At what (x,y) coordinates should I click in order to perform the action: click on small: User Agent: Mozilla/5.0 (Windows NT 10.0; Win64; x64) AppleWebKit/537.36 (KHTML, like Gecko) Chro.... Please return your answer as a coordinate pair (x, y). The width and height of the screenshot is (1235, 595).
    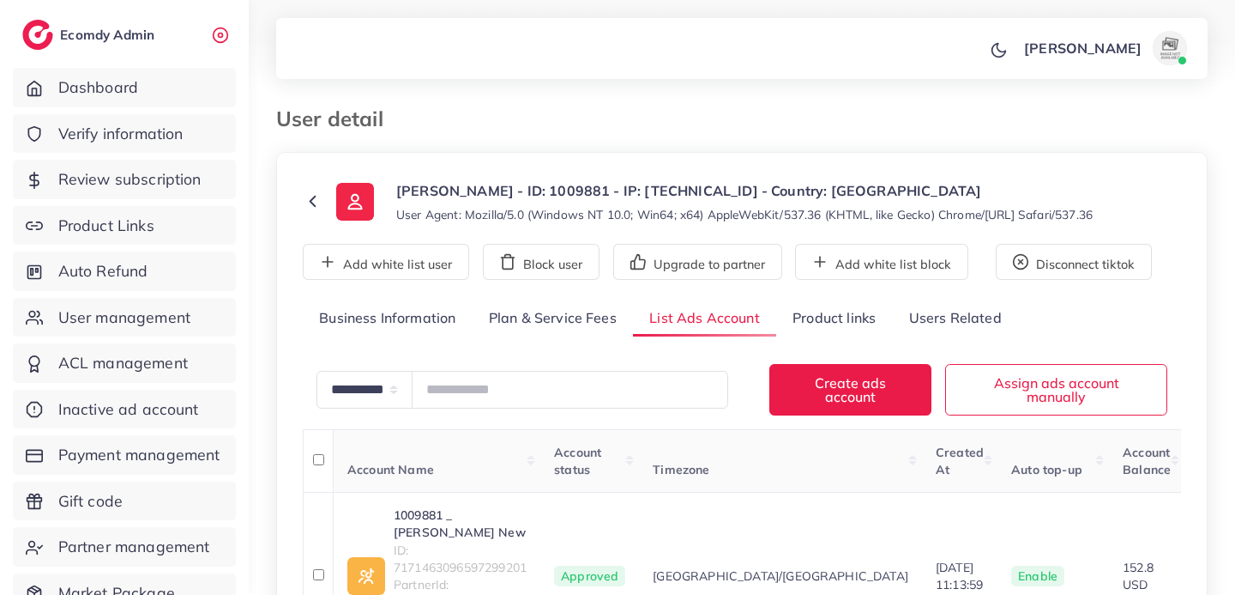
    Looking at the image, I should click on (745, 214).